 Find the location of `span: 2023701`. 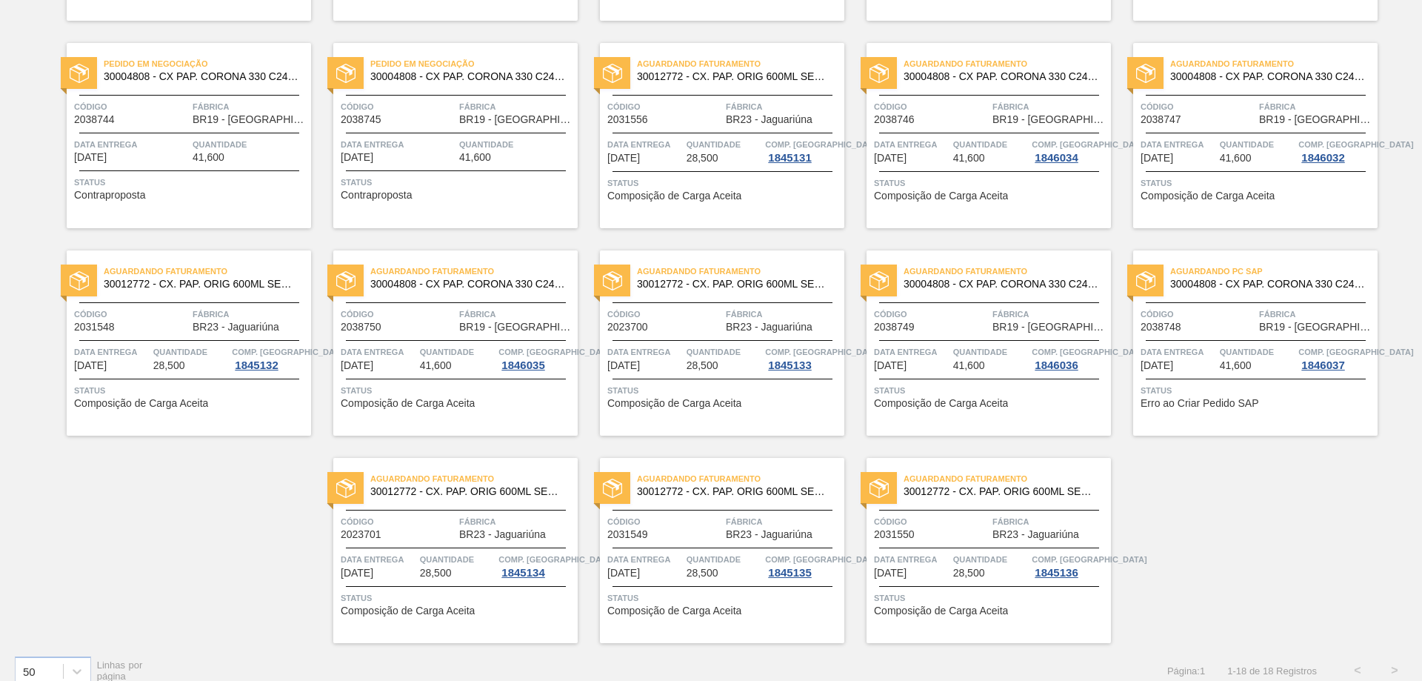

span: 2023701 is located at coordinates (361, 534).